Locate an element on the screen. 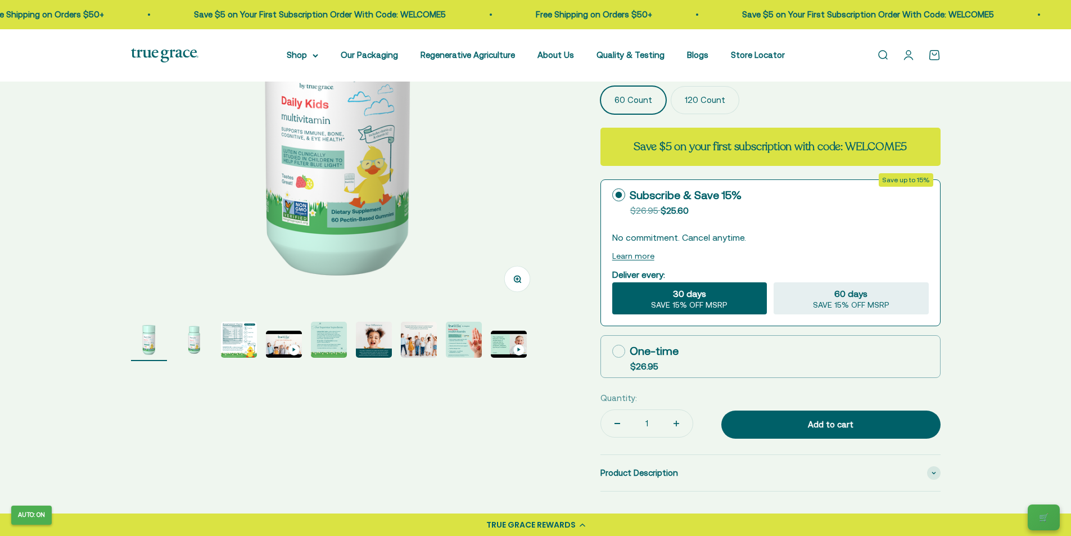 Image resolution: width=1071 pixels, height=536 pixels. button: Add to cart is located at coordinates (831, 425).